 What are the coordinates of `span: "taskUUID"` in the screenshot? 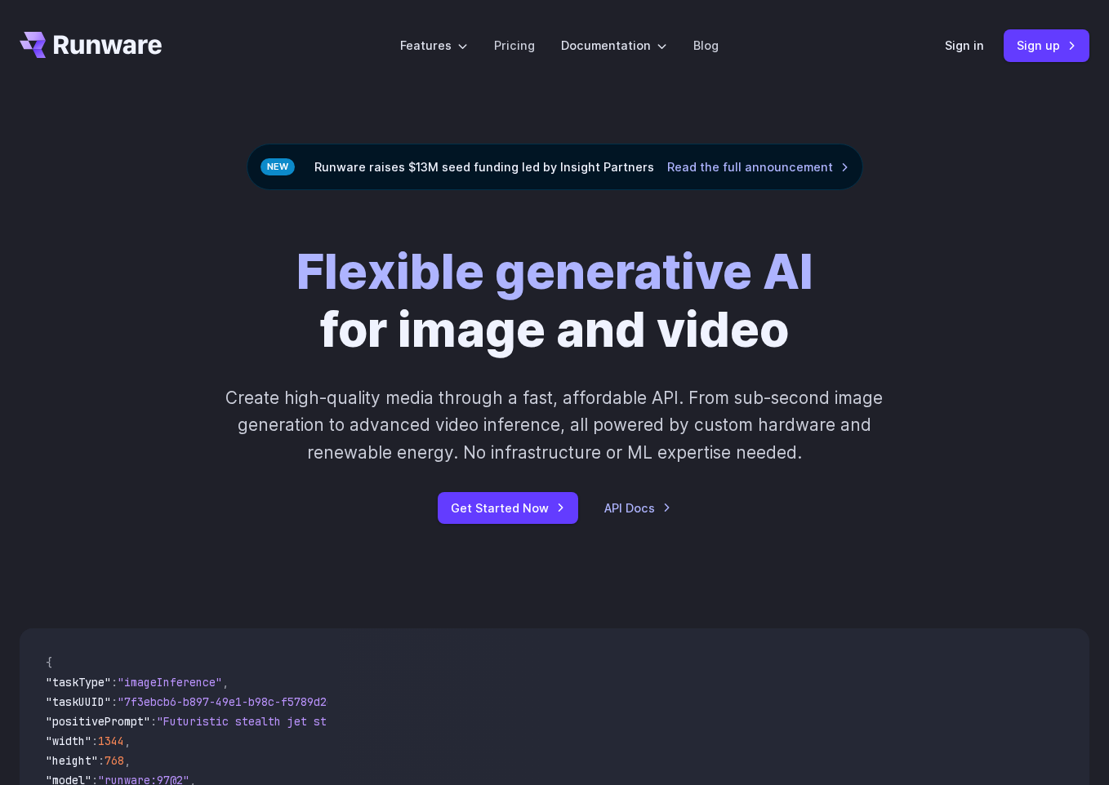 It's located at (78, 702).